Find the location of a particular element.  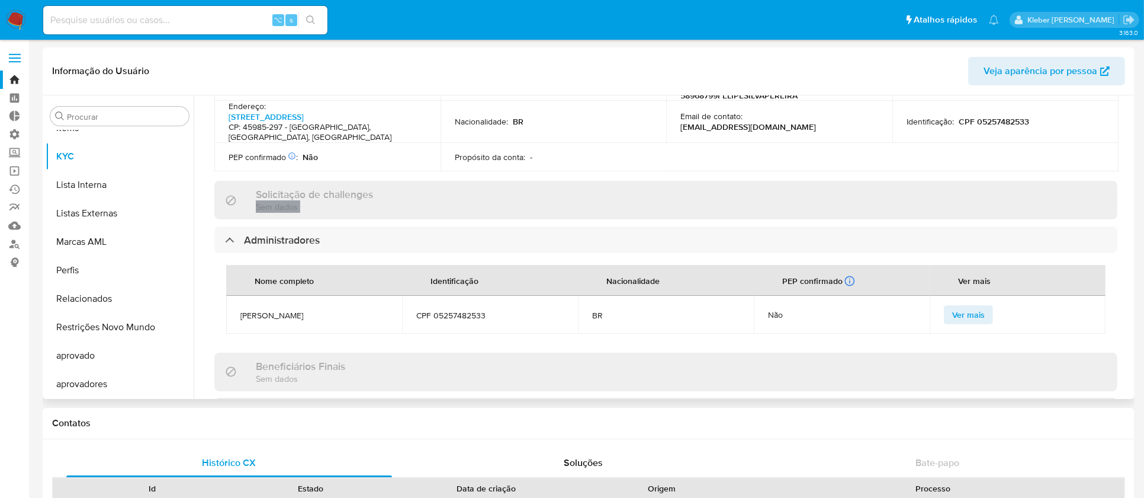

p: CPF 05257482533 is located at coordinates (994, 121).